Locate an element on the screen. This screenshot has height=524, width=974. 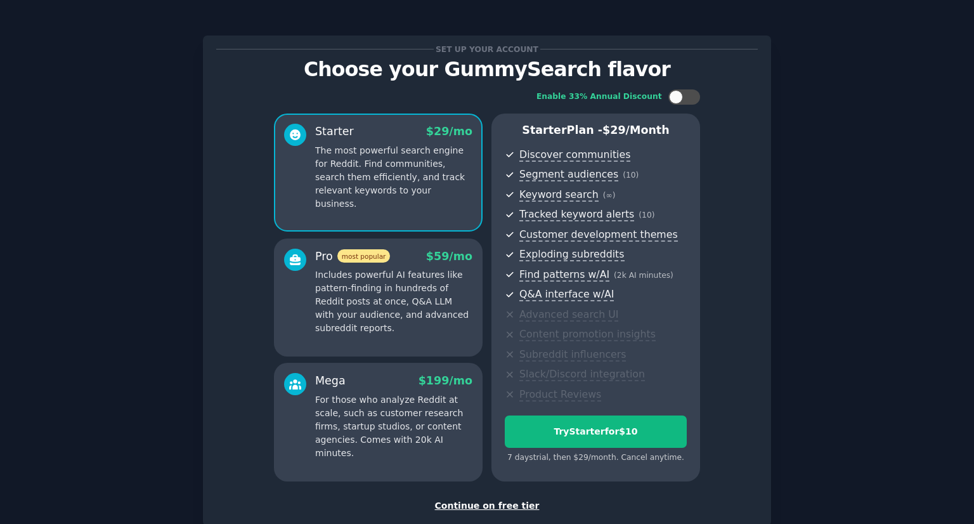
p: The most powerful search engine for Reddit. Find communities, search them efficiently, and track ... is located at coordinates (394, 177).